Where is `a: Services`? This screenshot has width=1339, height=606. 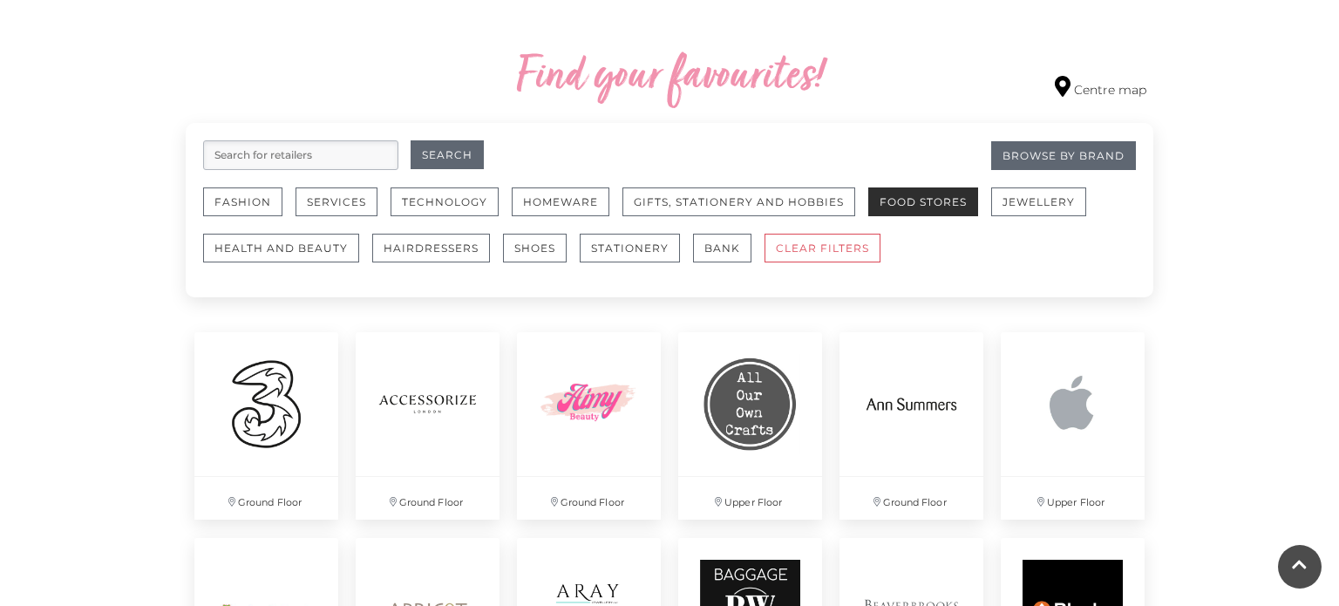 a: Services is located at coordinates (343, 210).